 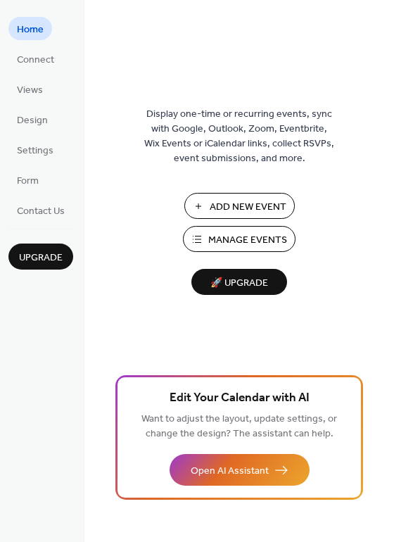 I want to click on span: 🚀 Upgrade, so click(x=239, y=283).